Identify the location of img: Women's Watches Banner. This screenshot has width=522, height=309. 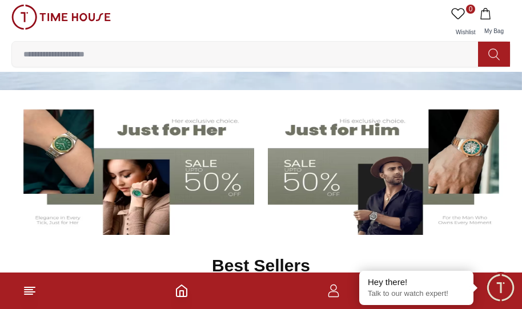
(134, 168).